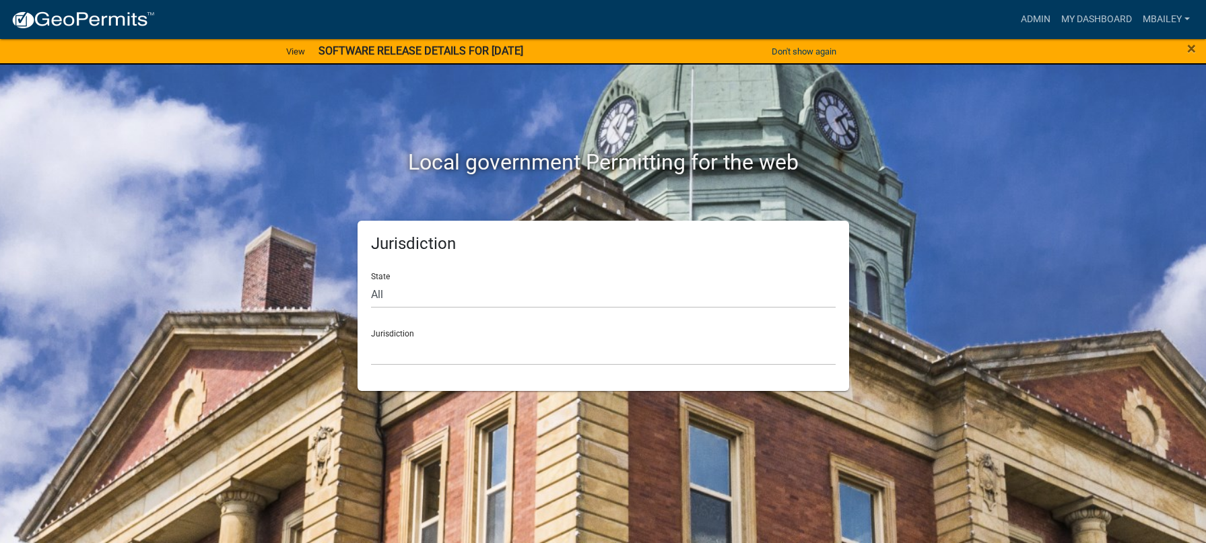 Image resolution: width=1206 pixels, height=543 pixels. Describe the element at coordinates (1035, 20) in the screenshot. I see `a: Admin` at that location.